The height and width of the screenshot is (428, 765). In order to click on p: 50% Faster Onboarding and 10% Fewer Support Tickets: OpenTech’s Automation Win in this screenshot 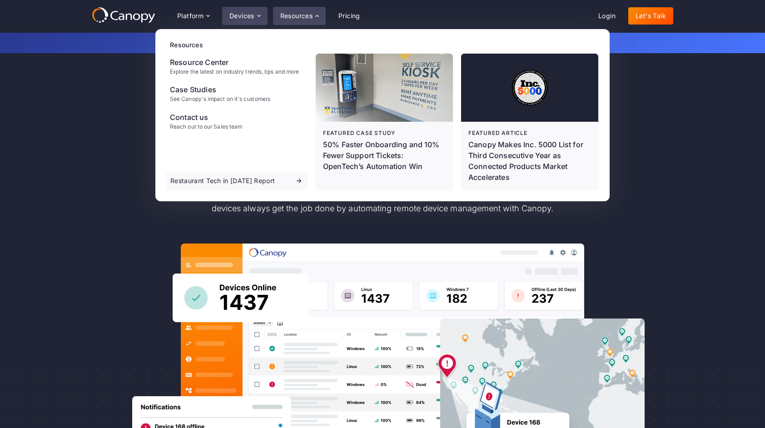, I will do `click(385, 155)`.